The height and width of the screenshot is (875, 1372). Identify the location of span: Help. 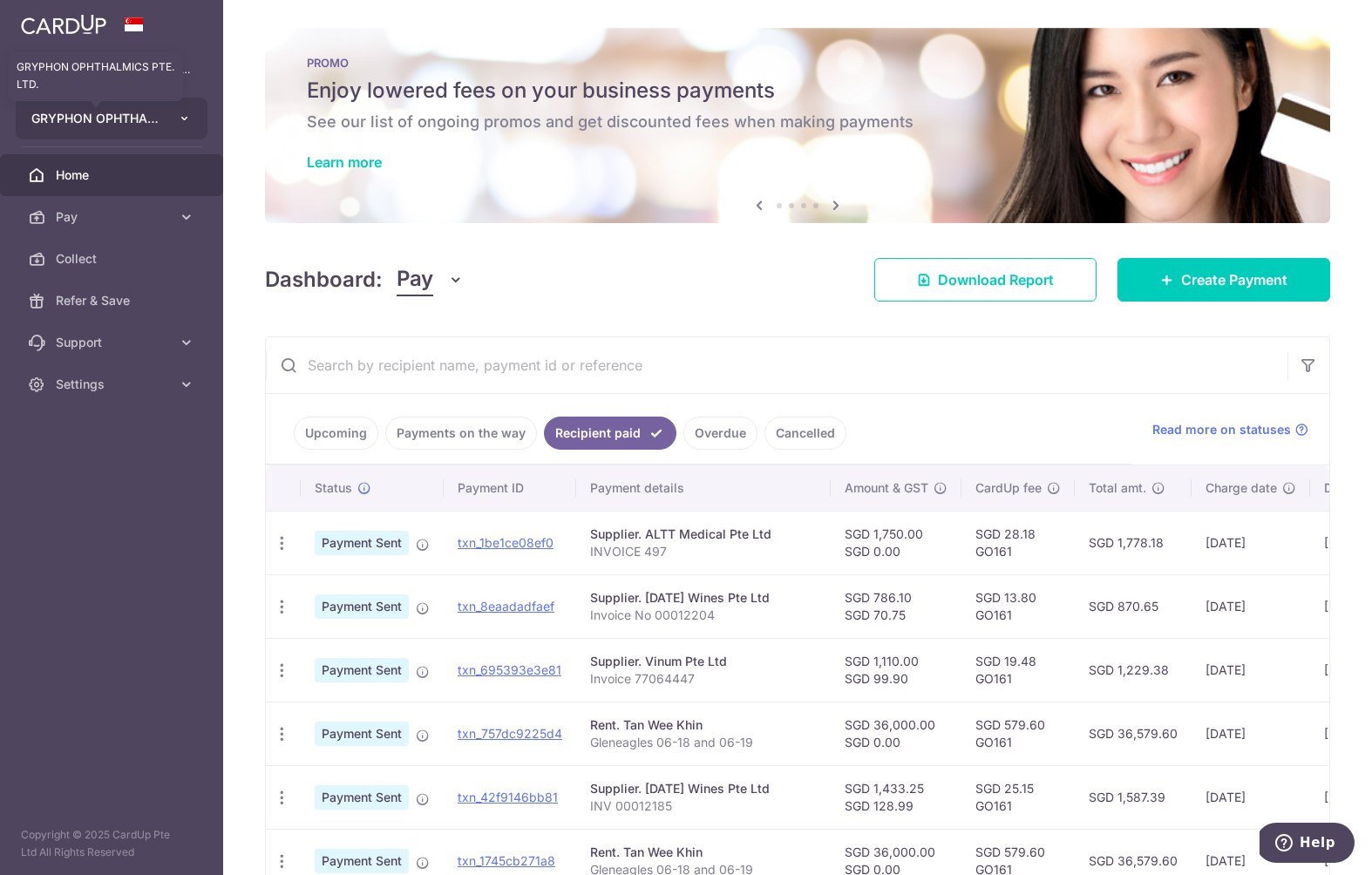
(58, 20).